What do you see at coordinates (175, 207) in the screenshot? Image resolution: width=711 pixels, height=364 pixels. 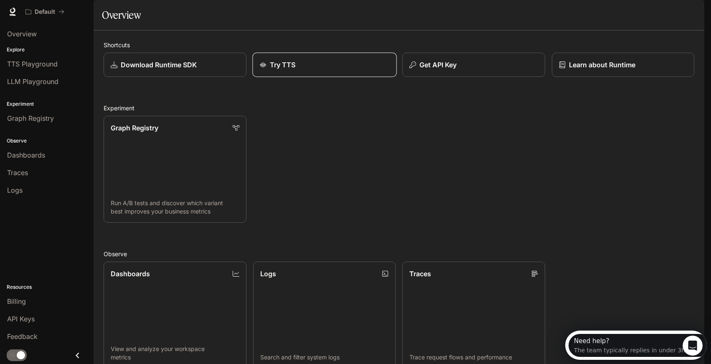 I see `p: Run A/B tests and discover which variant best improves your business metrics` at bounding box center [175, 207].